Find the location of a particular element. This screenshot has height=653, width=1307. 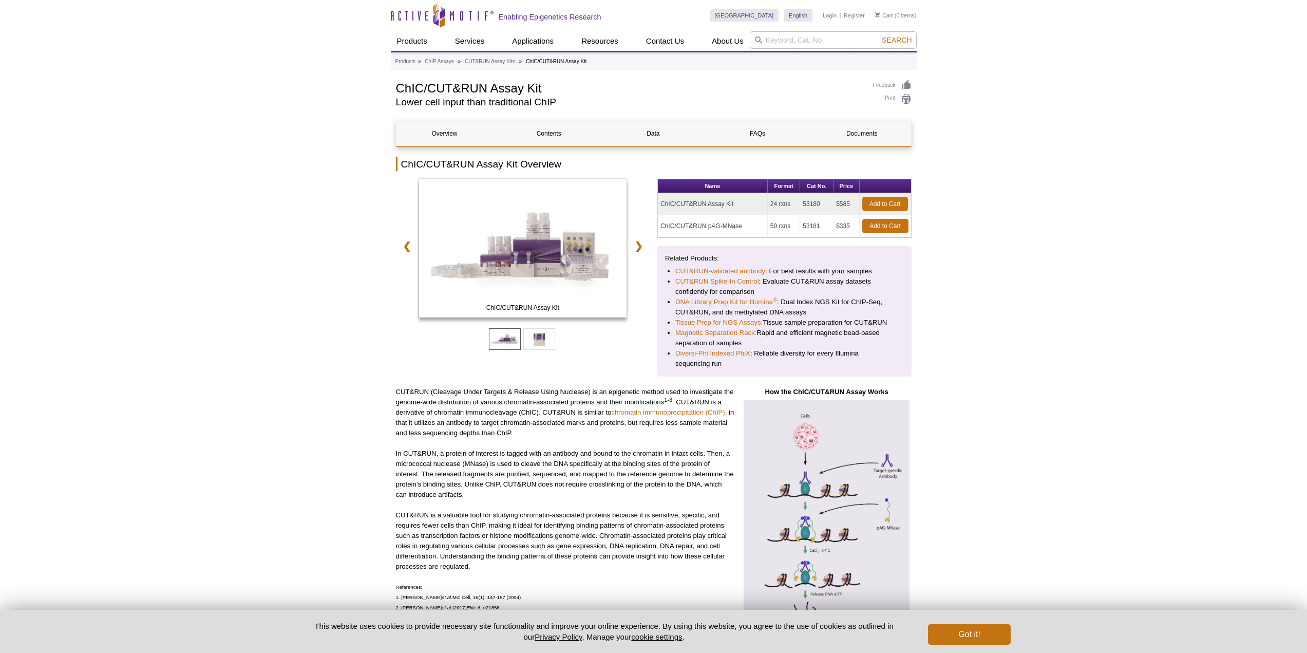

p: This website uses cookies to provide necessary site functionality and improve your online experie... is located at coordinates (604, 631).